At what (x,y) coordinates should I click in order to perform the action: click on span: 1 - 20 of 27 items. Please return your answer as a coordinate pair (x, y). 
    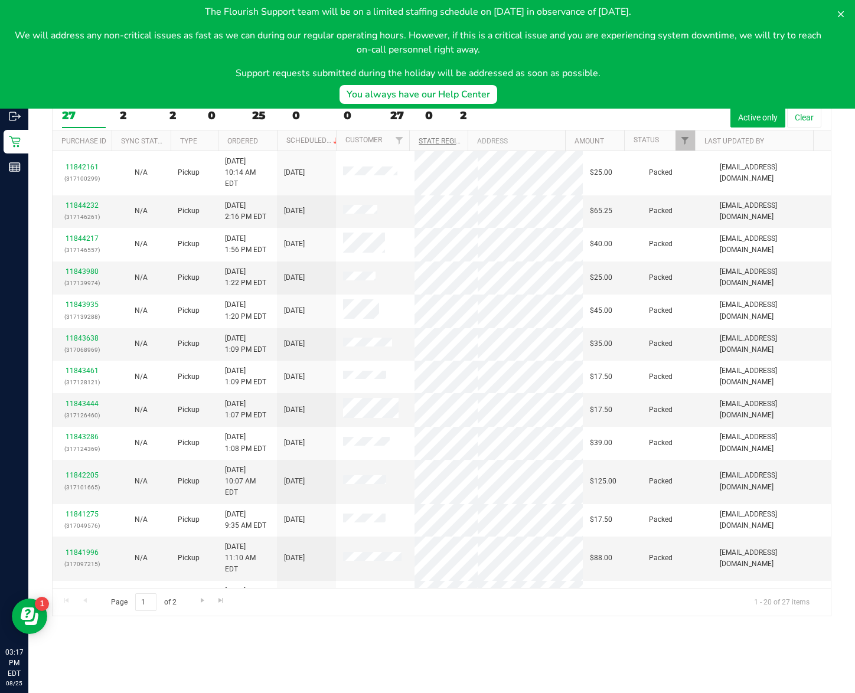
    Looking at the image, I should click on (782, 602).